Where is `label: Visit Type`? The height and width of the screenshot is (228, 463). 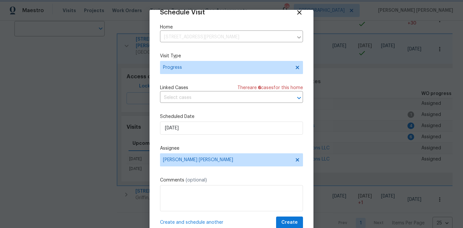 label: Visit Type is located at coordinates (232, 56).